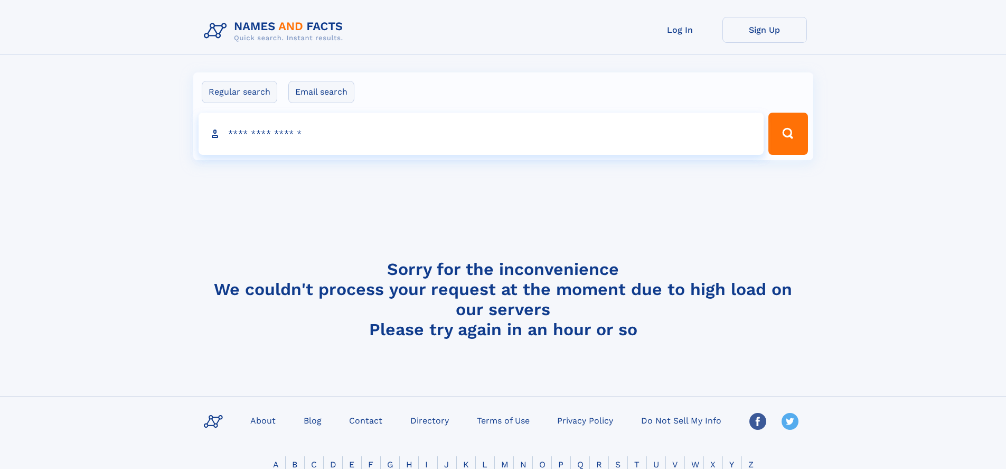  What do you see at coordinates (313, 419) in the screenshot?
I see `a: Blog` at bounding box center [313, 419].